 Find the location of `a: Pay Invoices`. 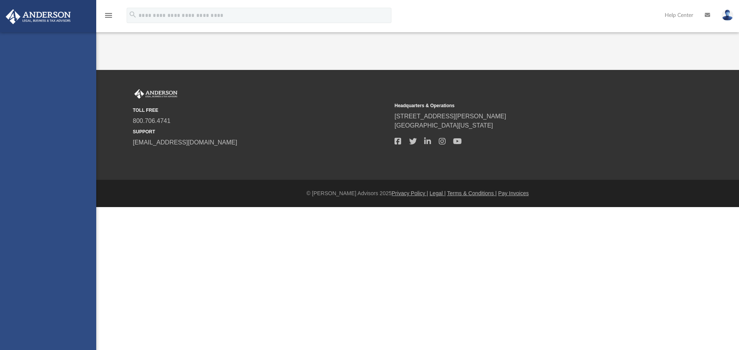

a: Pay Invoices is located at coordinates (513, 194).